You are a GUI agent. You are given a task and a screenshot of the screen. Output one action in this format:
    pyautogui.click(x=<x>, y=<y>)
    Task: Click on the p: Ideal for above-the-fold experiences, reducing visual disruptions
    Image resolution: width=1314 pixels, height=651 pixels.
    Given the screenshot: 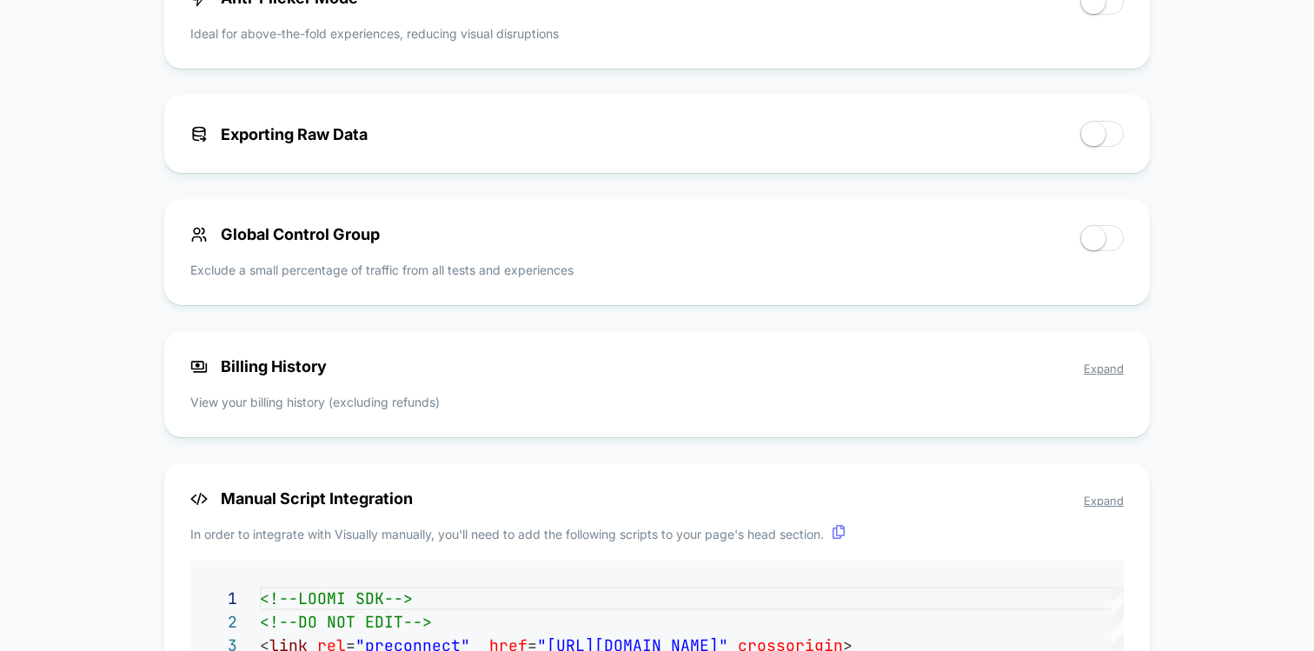 What is the action you would take?
    pyautogui.click(x=375, y=33)
    